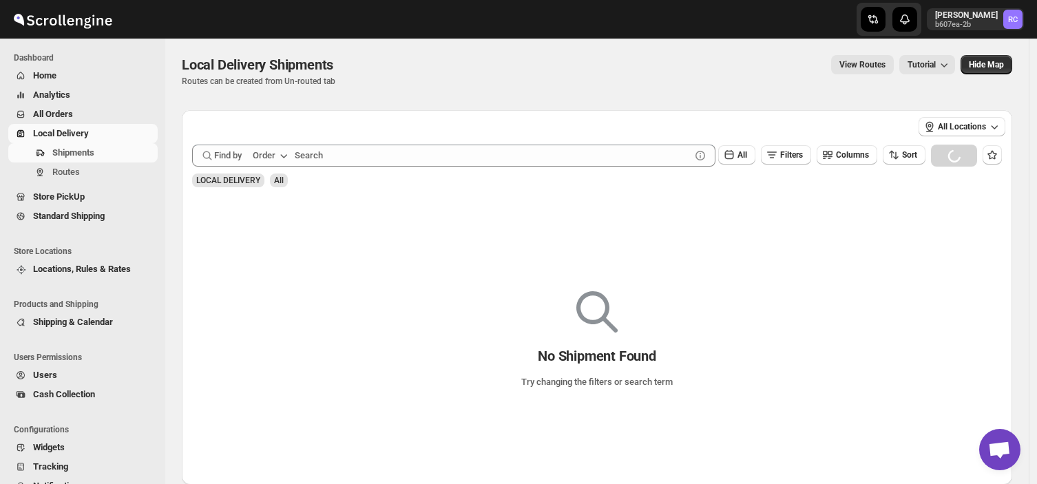  Describe the element at coordinates (986, 65) in the screenshot. I see `button: Map action label` at that location.